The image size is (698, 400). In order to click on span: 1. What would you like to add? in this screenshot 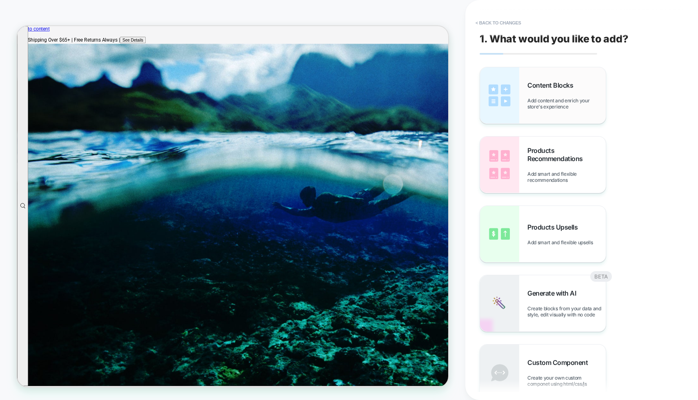, I will do `click(554, 39)`.